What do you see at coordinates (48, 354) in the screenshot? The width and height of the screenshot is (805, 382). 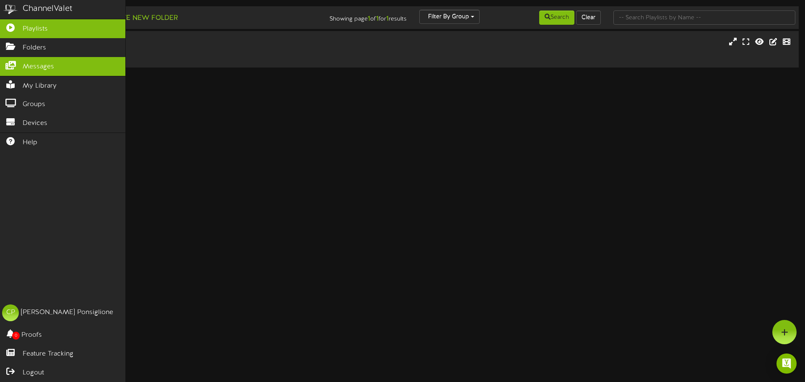 I see `span: Feature Tracking` at bounding box center [48, 354].